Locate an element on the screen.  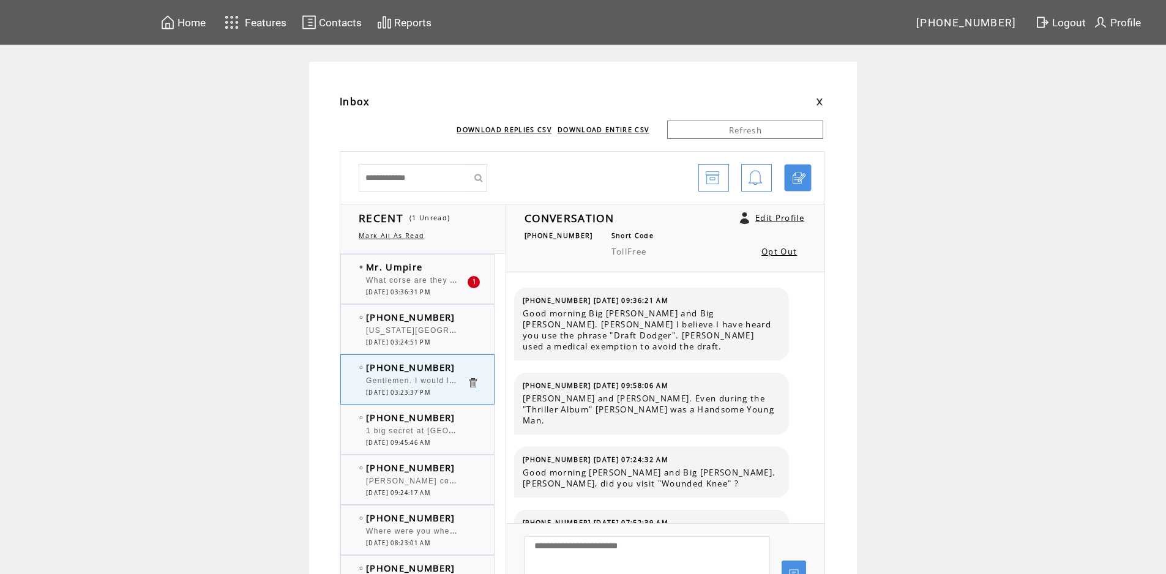
input: Submit is located at coordinates (478, 177).